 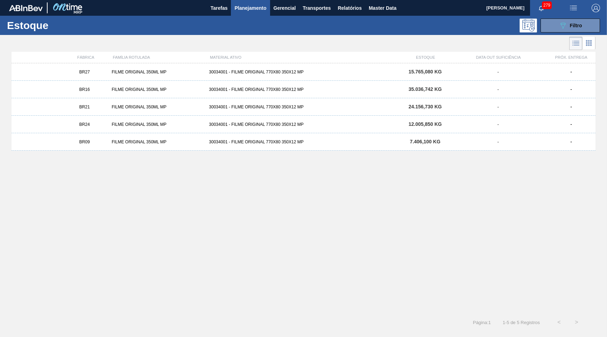 What do you see at coordinates (250, 8) in the screenshot?
I see `span: Planejamento` at bounding box center [250, 8].